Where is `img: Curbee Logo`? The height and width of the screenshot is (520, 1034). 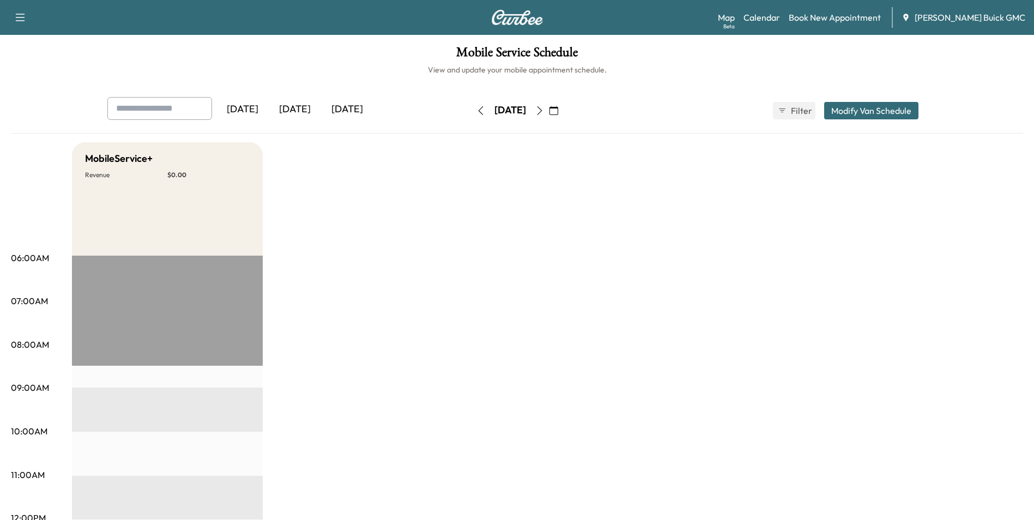
img: Curbee Logo is located at coordinates (517, 17).